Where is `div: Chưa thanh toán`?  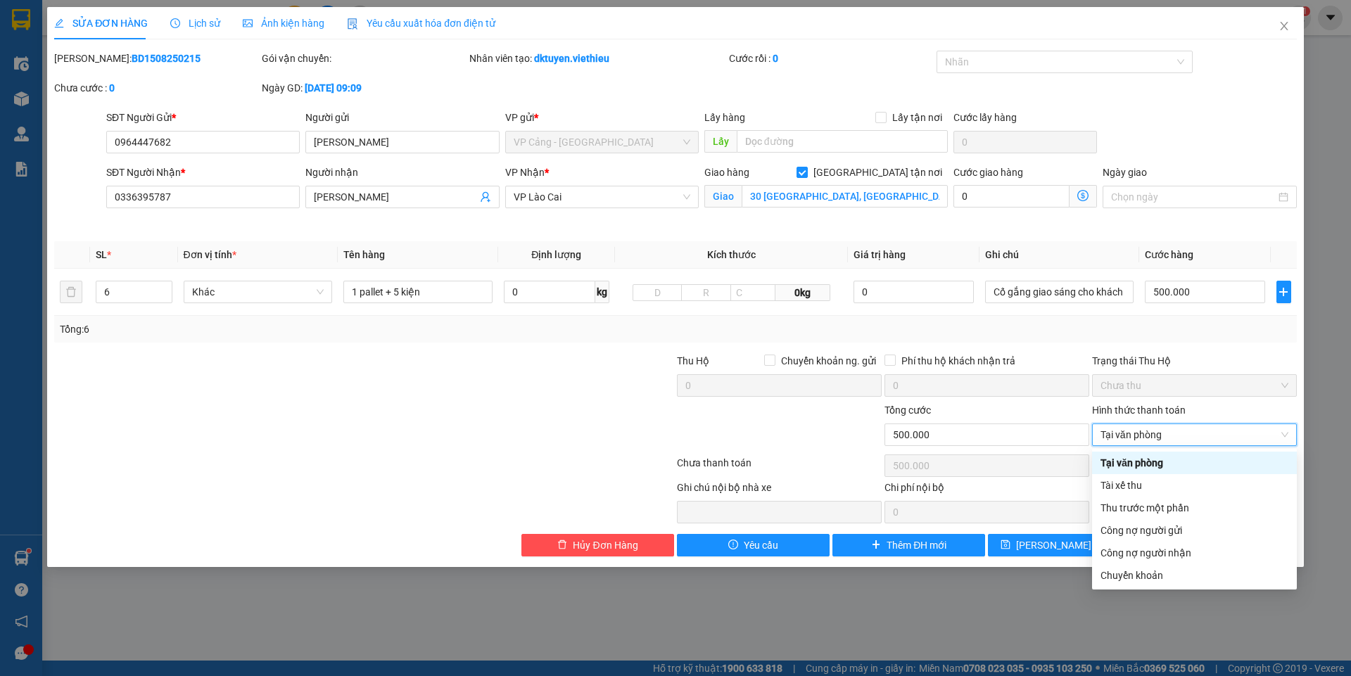 div: Chưa thanh toán is located at coordinates (779, 467).